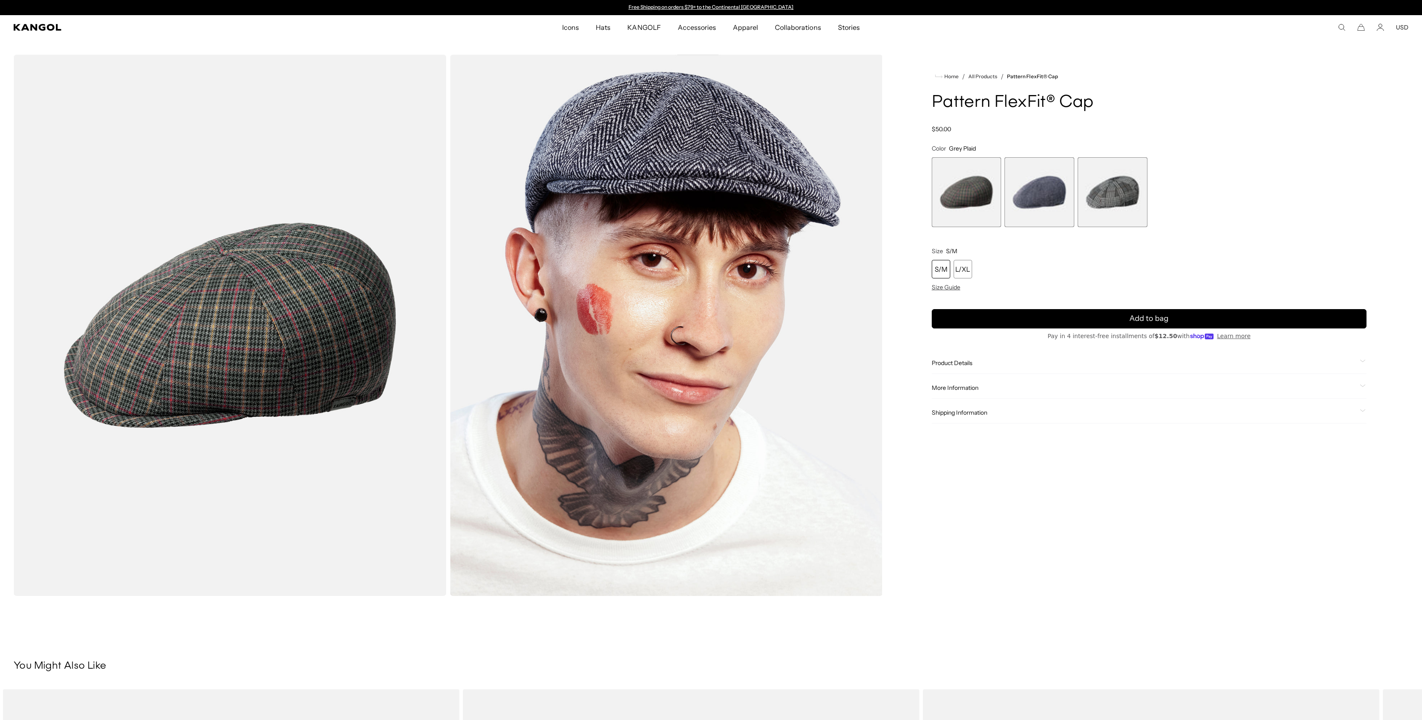  Describe the element at coordinates (711, 8) in the screenshot. I see `div: 1 of 2` at that location.